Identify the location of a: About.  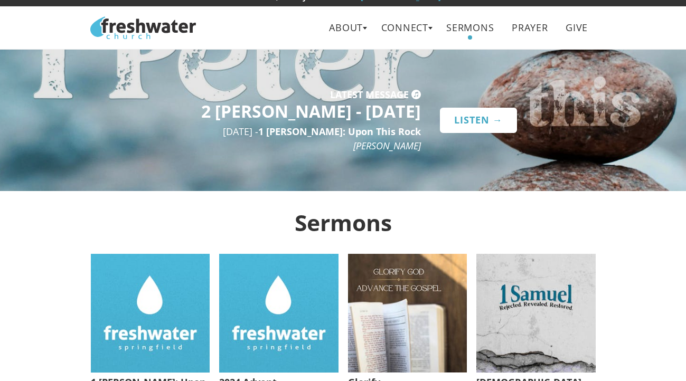
(346, 27).